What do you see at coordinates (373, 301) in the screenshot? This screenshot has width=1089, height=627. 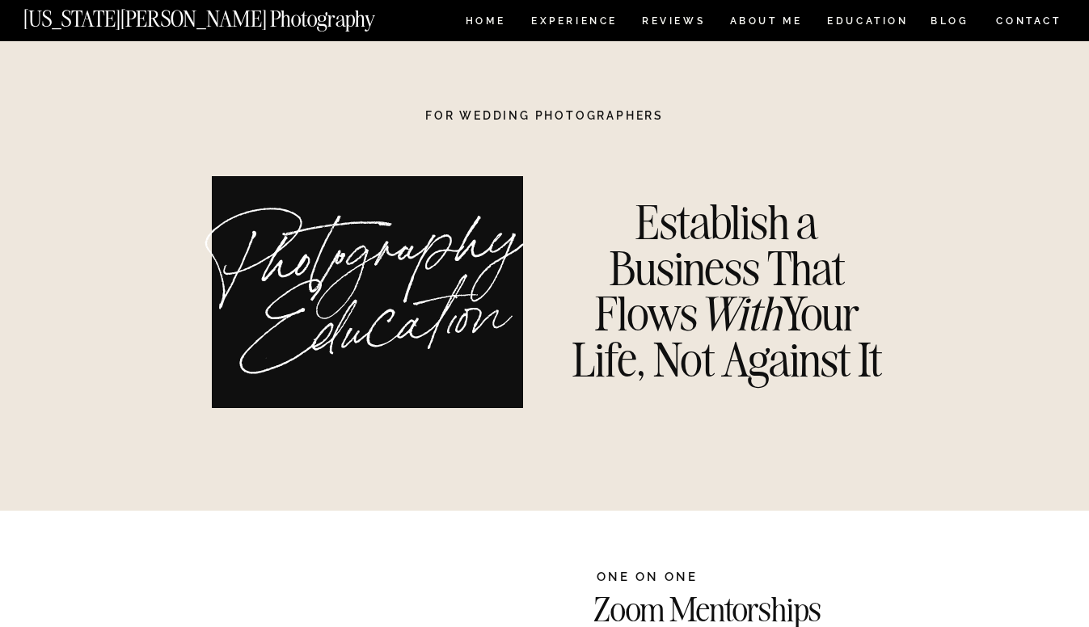 I see `h1: Photography Education` at bounding box center [373, 301].